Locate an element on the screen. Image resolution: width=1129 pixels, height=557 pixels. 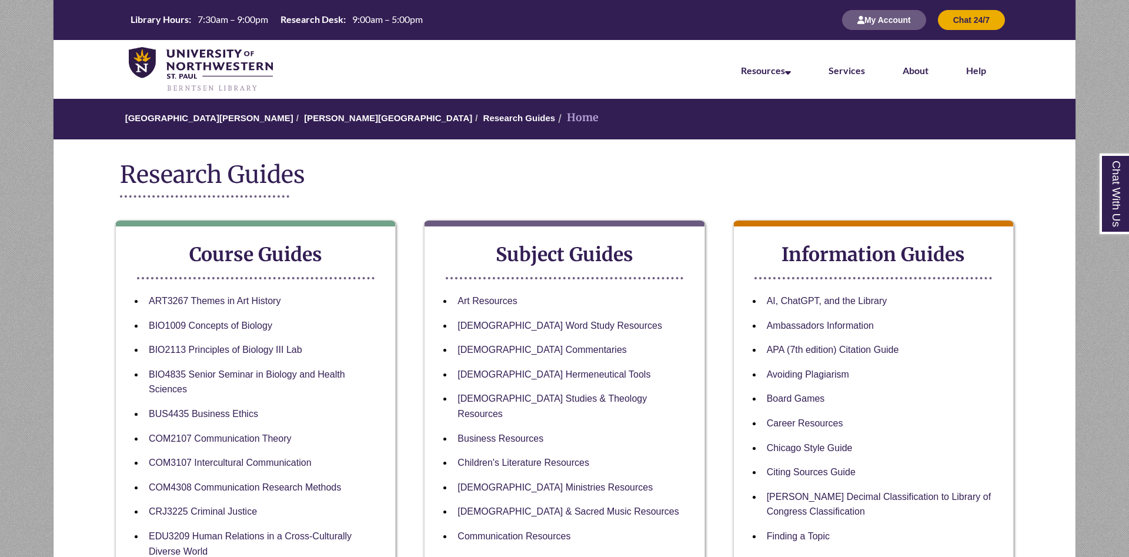
a: BUS4435 Business Ethics is located at coordinates (204, 414).